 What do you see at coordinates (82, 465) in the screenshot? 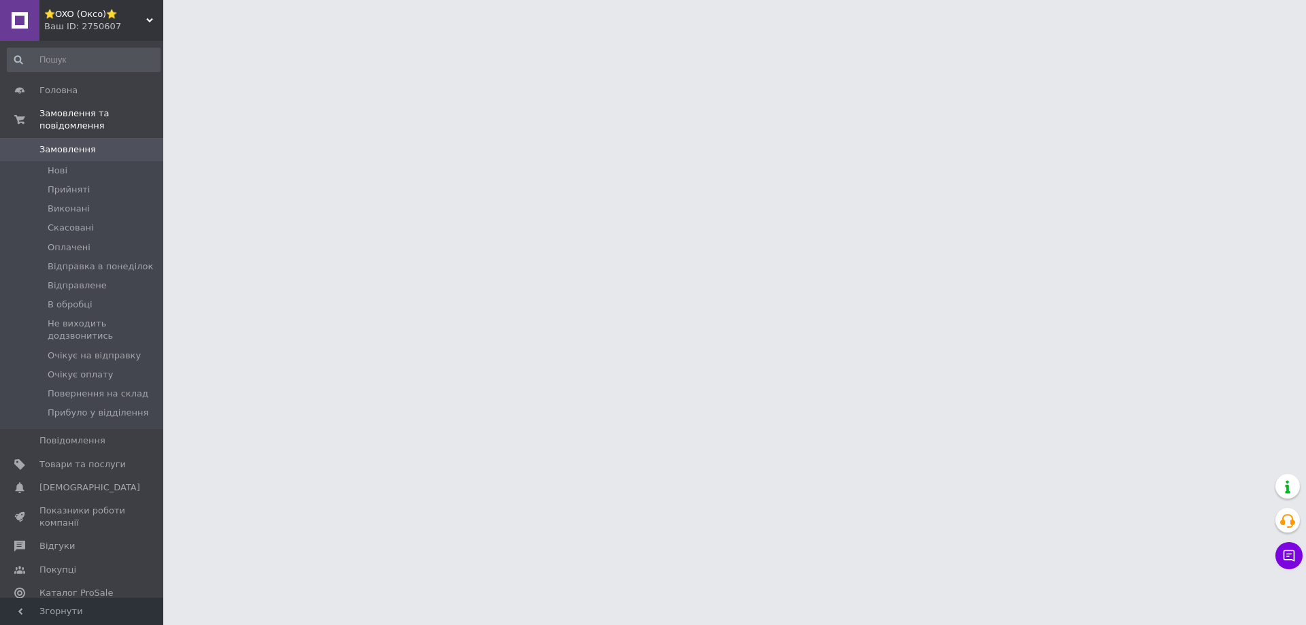
I see `span: Товари та послуги` at bounding box center [82, 465].